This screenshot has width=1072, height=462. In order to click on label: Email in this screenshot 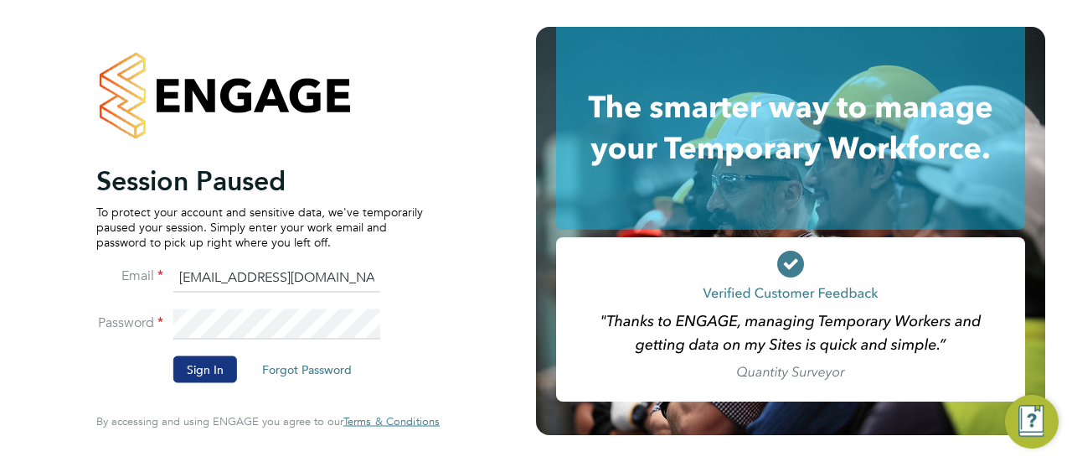, I will do `click(130, 276)`.